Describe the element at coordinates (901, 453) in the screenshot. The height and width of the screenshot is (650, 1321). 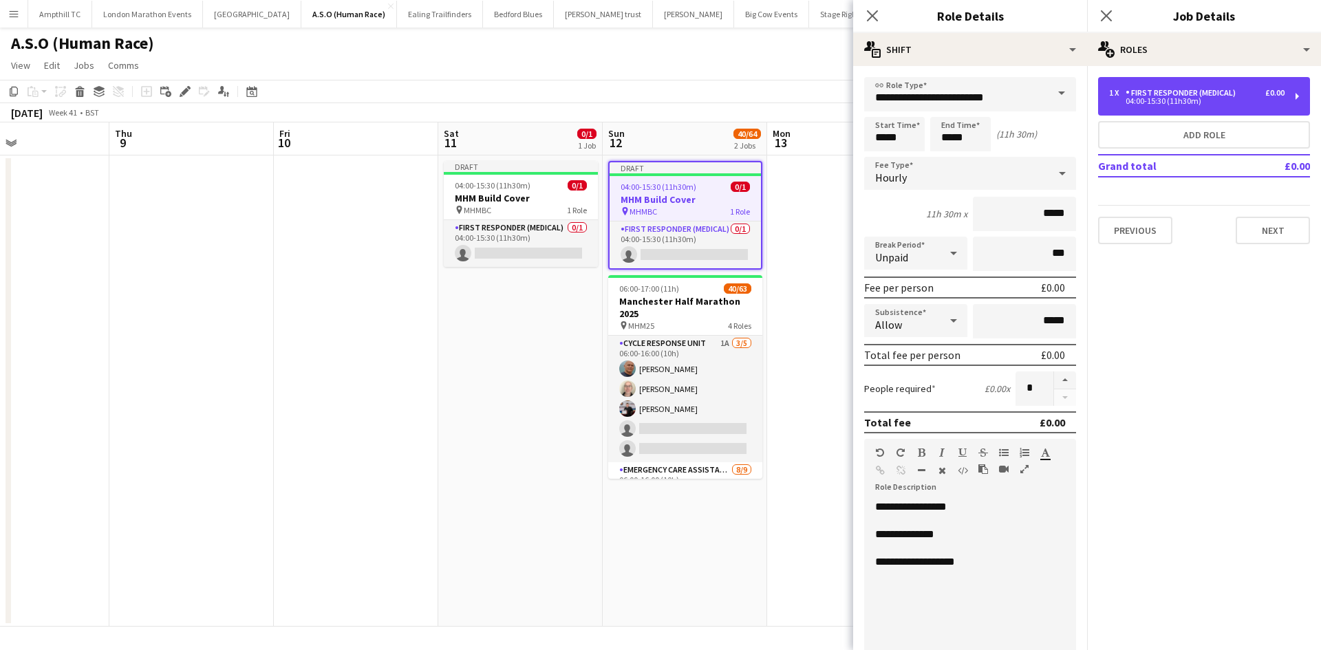
I see `button: Redo` at that location.